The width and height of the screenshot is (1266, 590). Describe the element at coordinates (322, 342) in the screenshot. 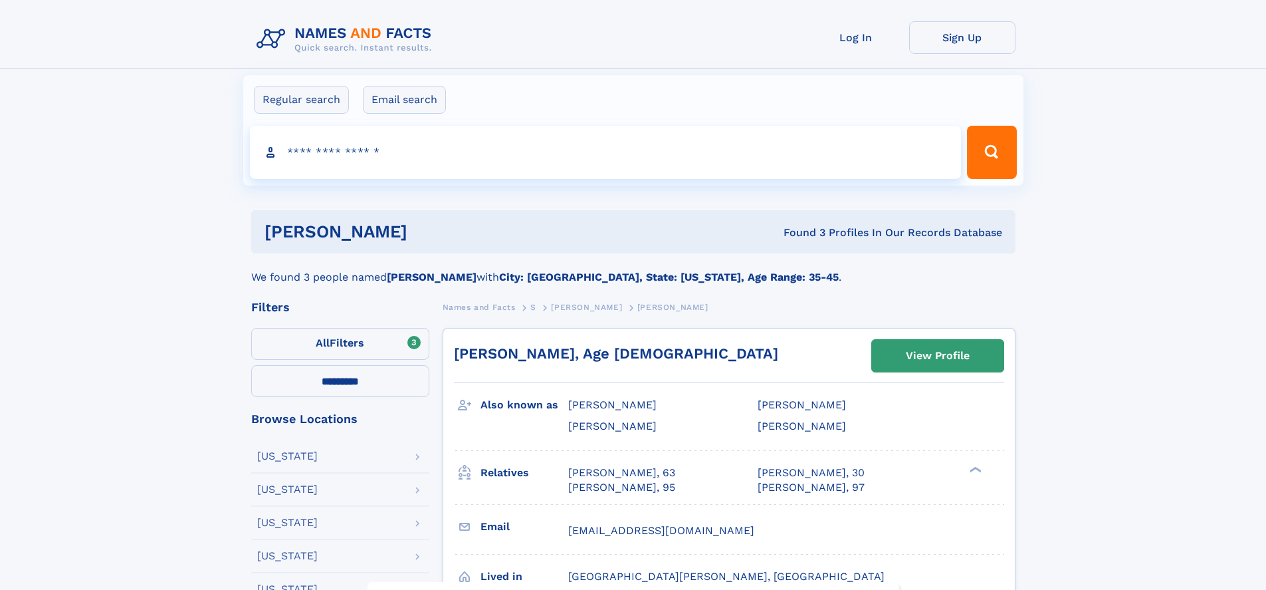

I see `span: All` at that location.